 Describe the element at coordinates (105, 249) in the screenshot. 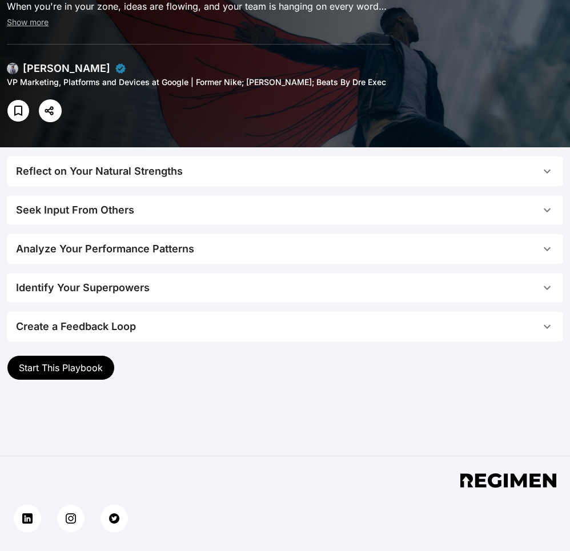

I see `div: Analyze Your Performance Patterns` at that location.